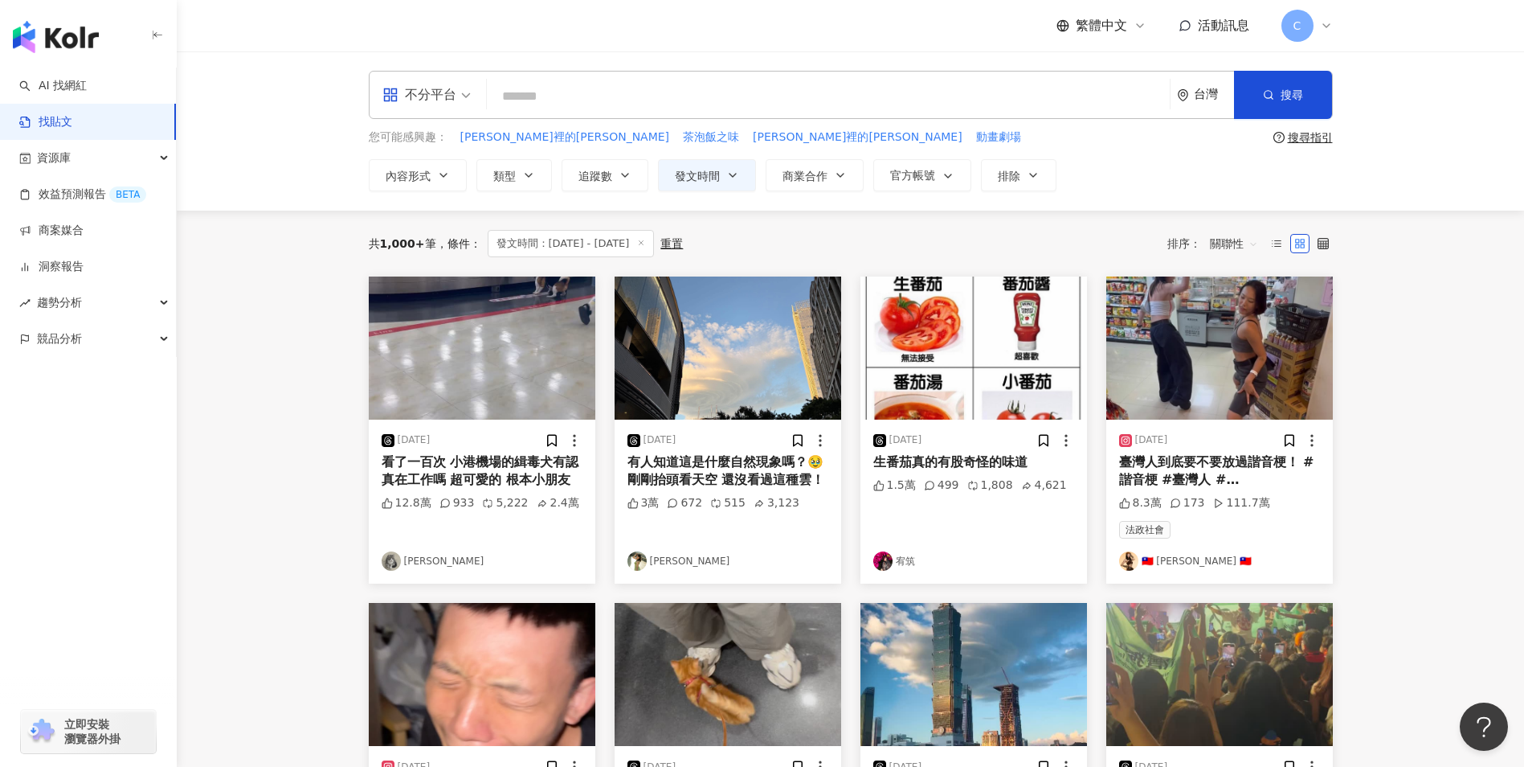  I want to click on div: 1.5萬, so click(894, 485).